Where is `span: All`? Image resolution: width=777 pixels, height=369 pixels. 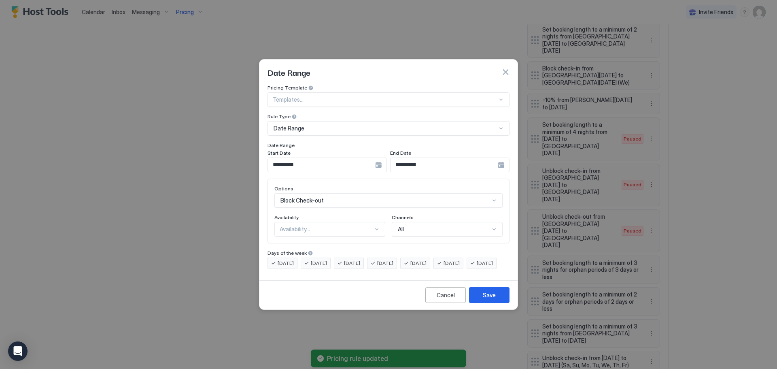
span: All is located at coordinates (401, 229).